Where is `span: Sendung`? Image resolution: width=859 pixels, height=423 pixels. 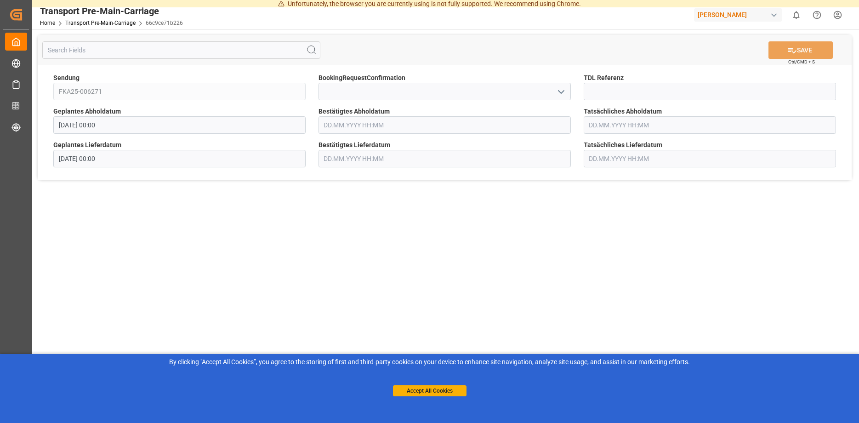
span: Sendung is located at coordinates (66, 78).